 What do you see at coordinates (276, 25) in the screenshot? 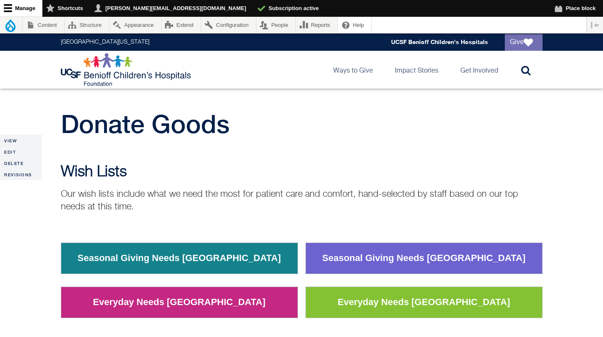
I see `a: People` at bounding box center [276, 25].